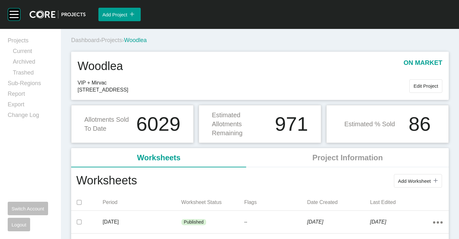 The width and height of the screenshot is (459, 239). I want to click on p: on market, so click(423, 66).